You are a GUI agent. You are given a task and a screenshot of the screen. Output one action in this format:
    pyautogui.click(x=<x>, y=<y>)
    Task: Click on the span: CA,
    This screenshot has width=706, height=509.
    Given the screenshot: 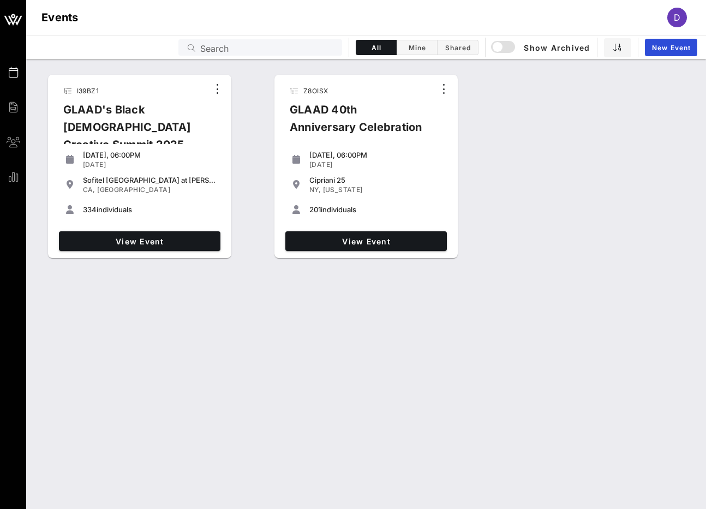 What is the action you would take?
    pyautogui.click(x=89, y=189)
    